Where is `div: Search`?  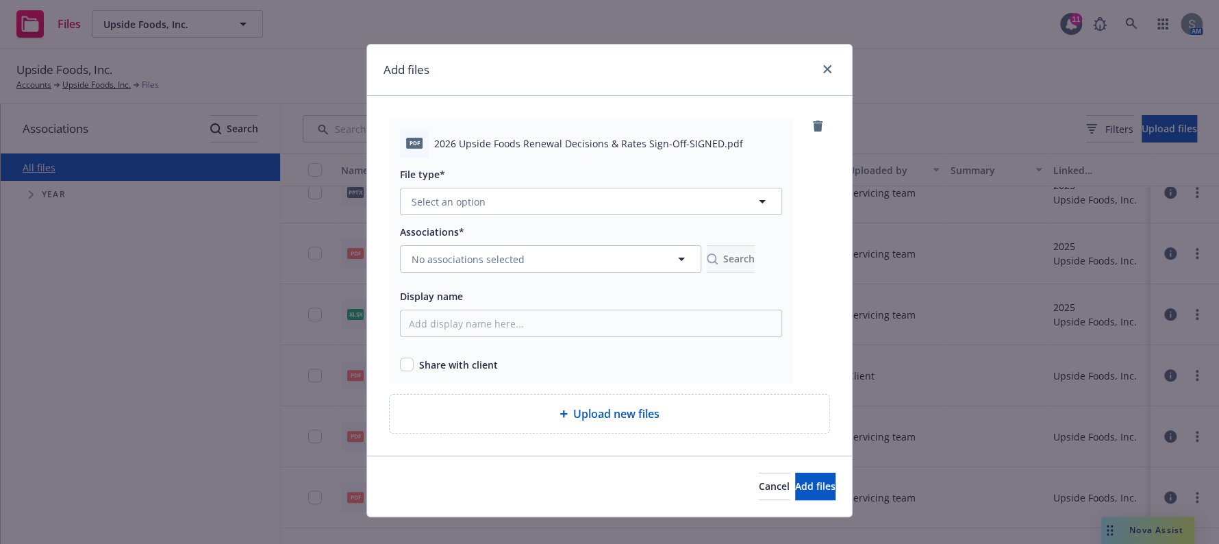
div: Search is located at coordinates (731, 259).